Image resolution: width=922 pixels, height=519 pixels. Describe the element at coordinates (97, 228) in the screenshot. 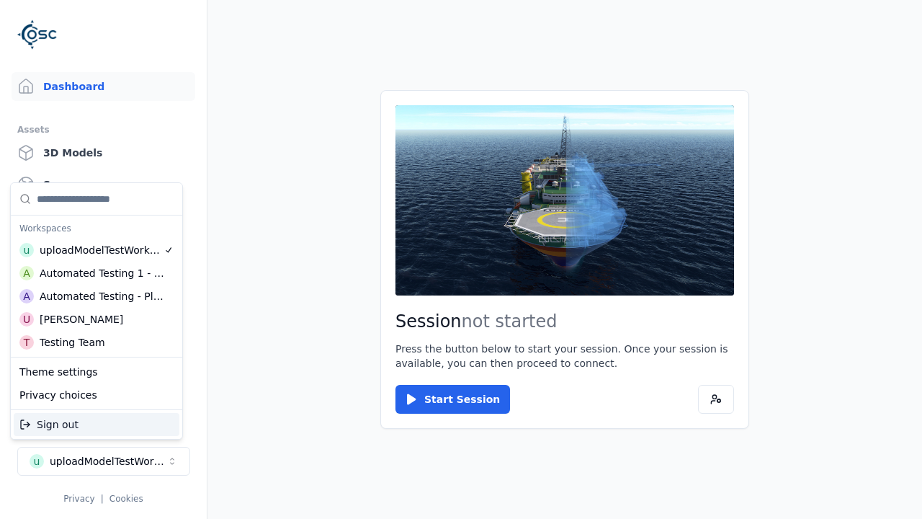

I see `div: Workspaces` at that location.